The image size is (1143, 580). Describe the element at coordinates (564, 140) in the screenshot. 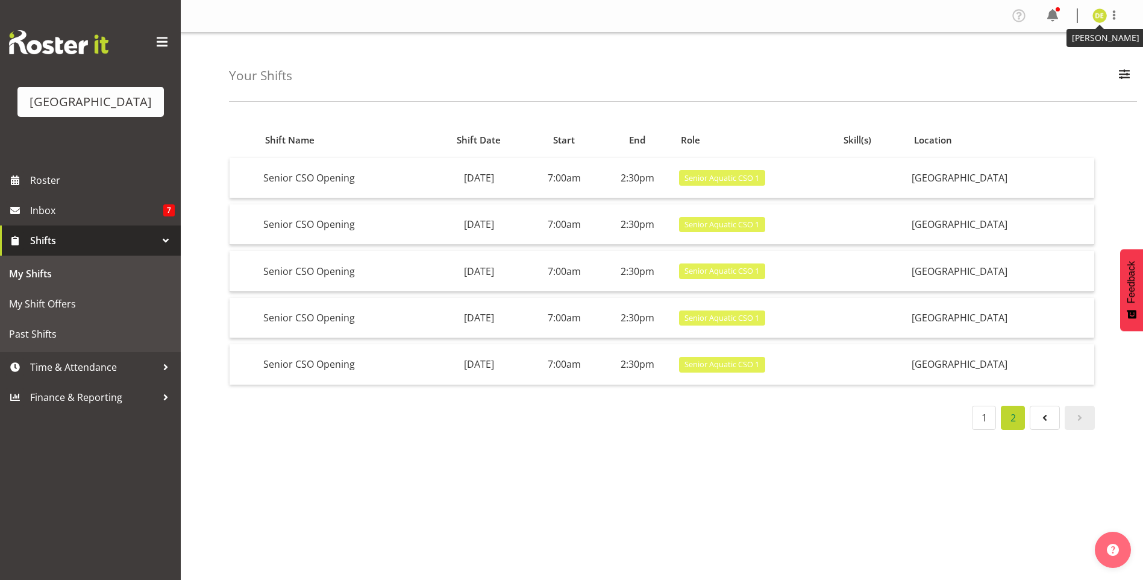

I see `span: Start` at that location.